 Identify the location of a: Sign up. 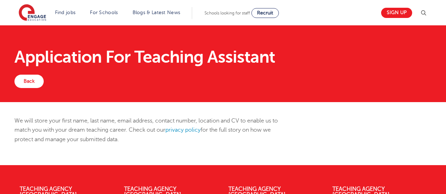
(397, 13).